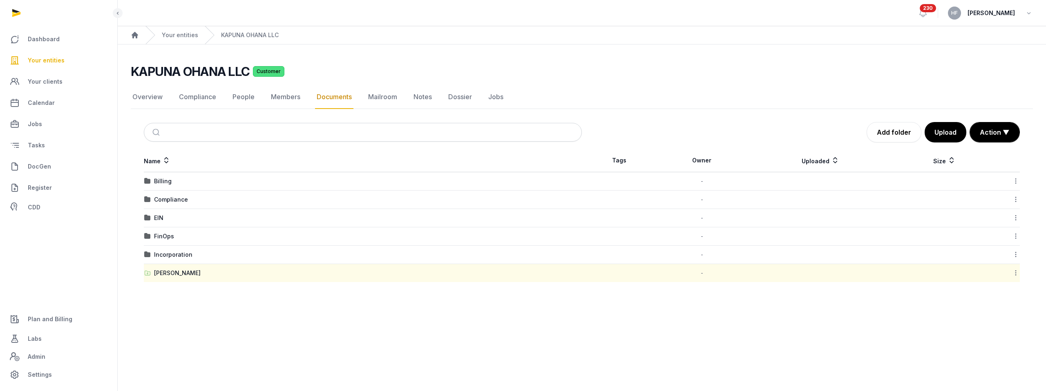 The height and width of the screenshot is (391, 1046). I want to click on a: People, so click(244, 97).